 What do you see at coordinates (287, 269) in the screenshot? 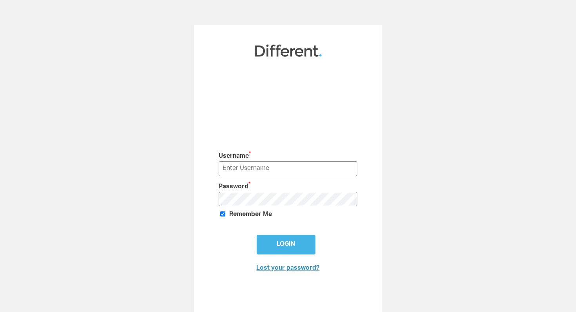
I see `a: Lost your password?` at bounding box center [287, 269].